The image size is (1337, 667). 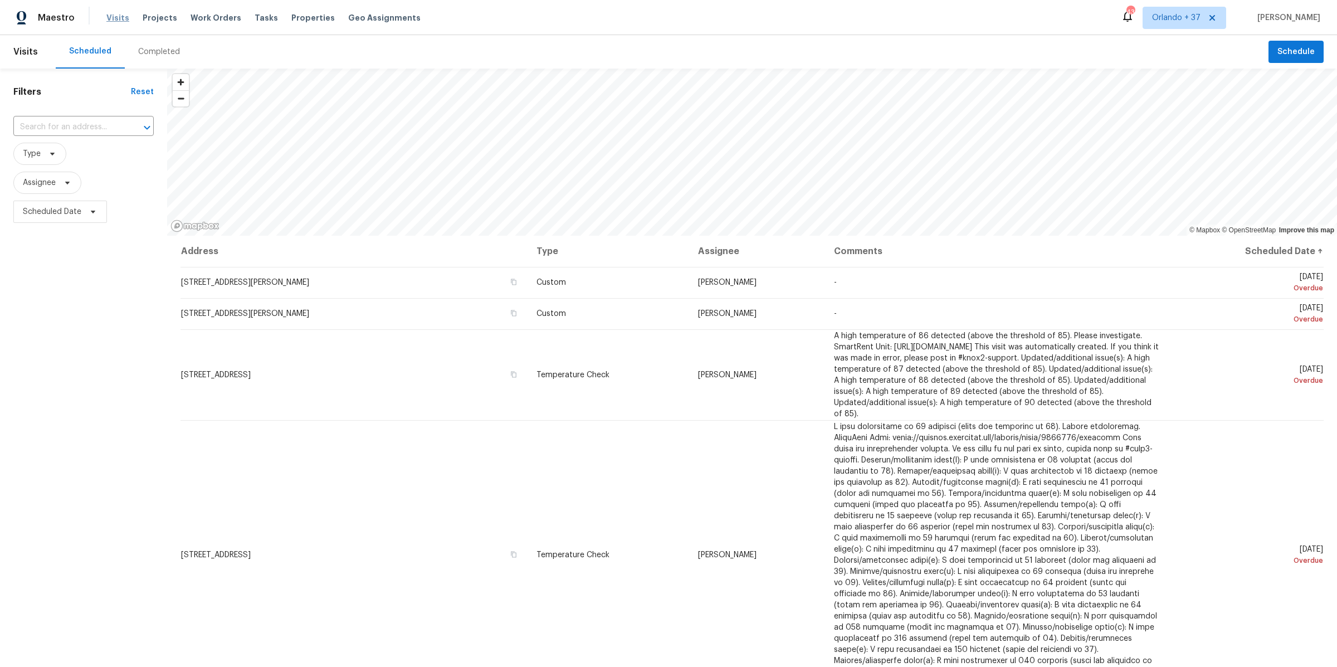 What do you see at coordinates (1306, 230) in the screenshot?
I see `a: Improve this map` at bounding box center [1306, 230].